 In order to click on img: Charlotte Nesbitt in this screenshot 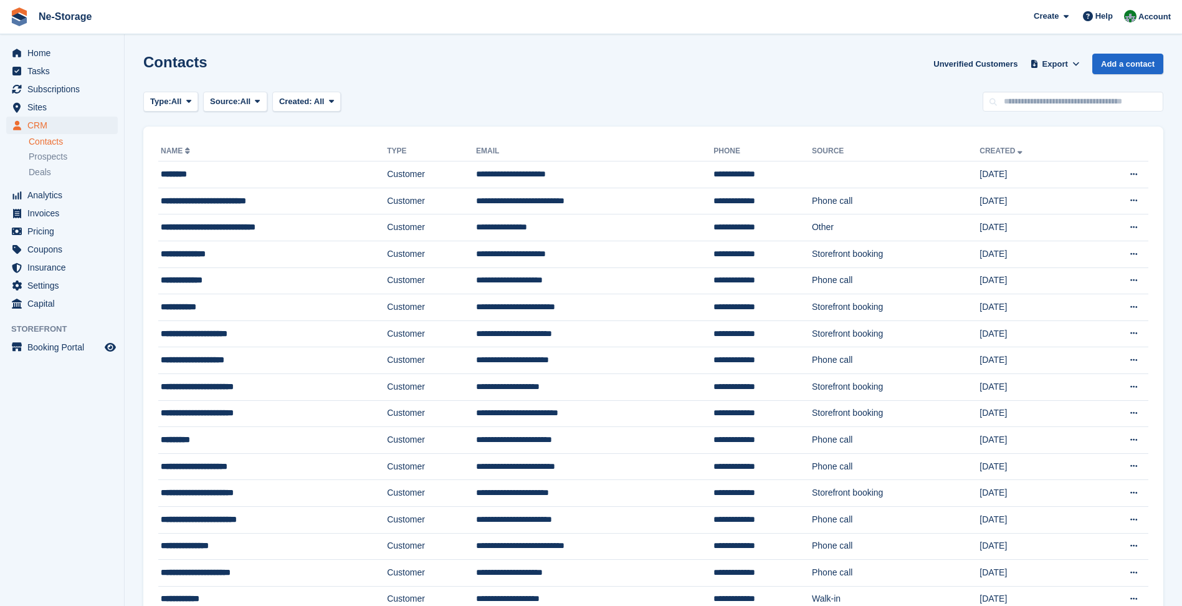, I will do `click(1130, 16)`.